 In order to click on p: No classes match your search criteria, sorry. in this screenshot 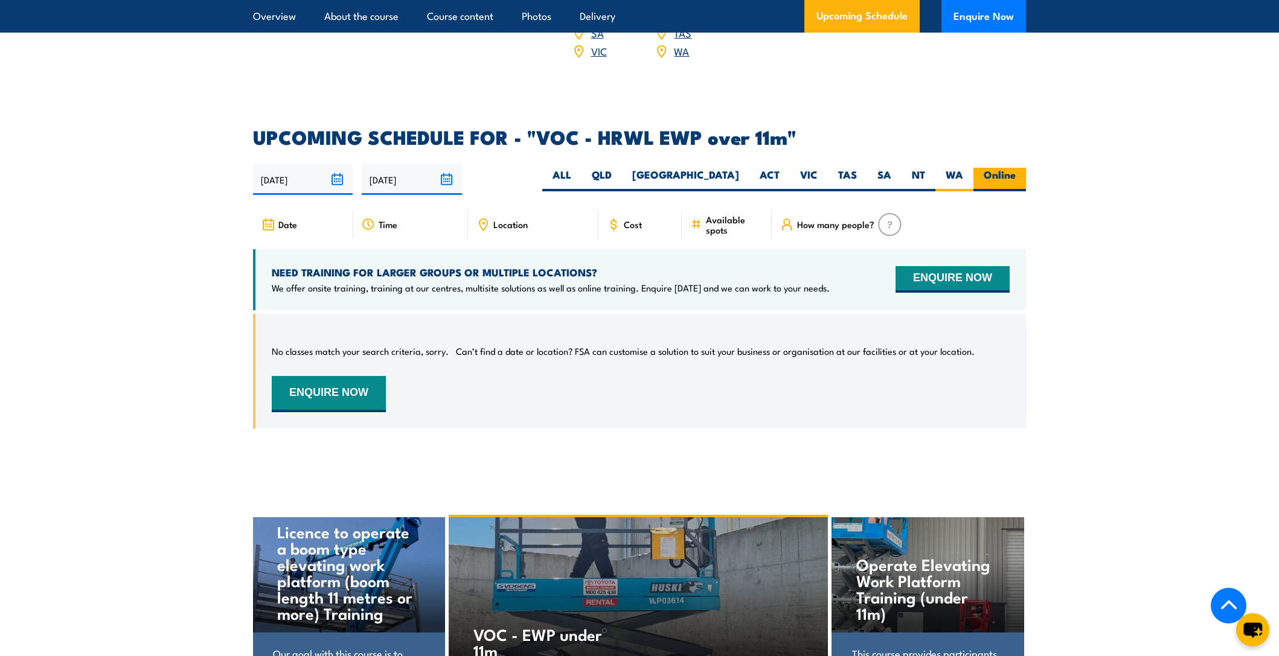, I will do `click(360, 351)`.